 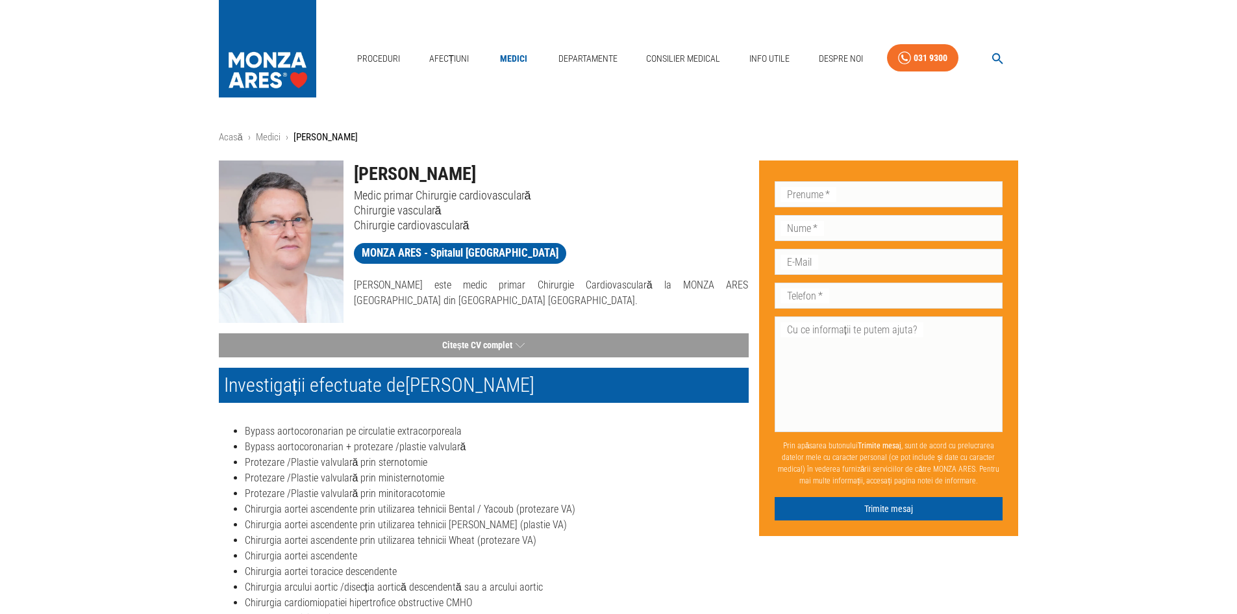 What do you see at coordinates (497, 431) in the screenshot?
I see `li: Bypass aortocoronarian pe circulatie extracorporeala` at bounding box center [497, 431].